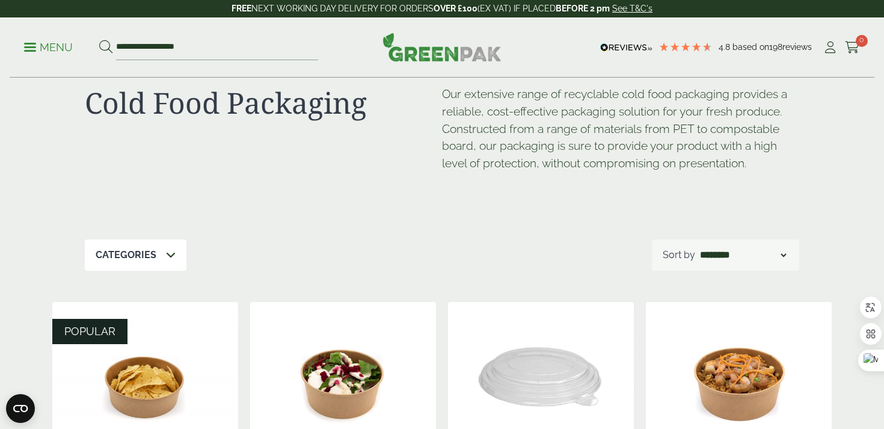 The image size is (884, 429). What do you see at coordinates (852, 48) in the screenshot?
I see `a: 0` at bounding box center [852, 48].